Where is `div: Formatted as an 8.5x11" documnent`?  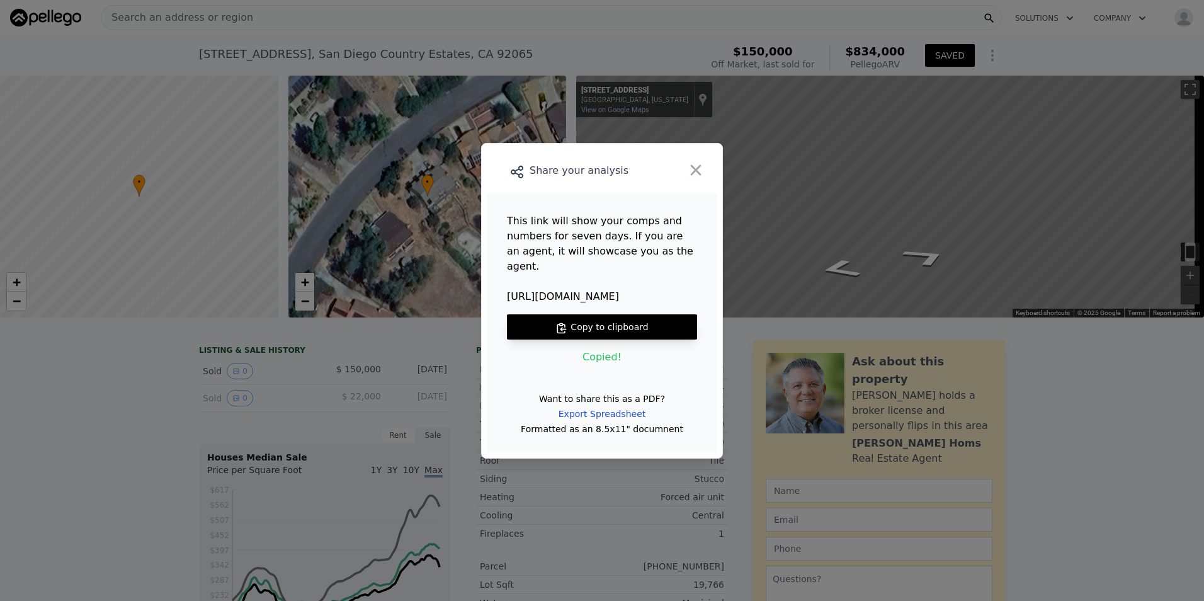 div: Formatted as an 8.5x11" documnent is located at coordinates (602, 429).